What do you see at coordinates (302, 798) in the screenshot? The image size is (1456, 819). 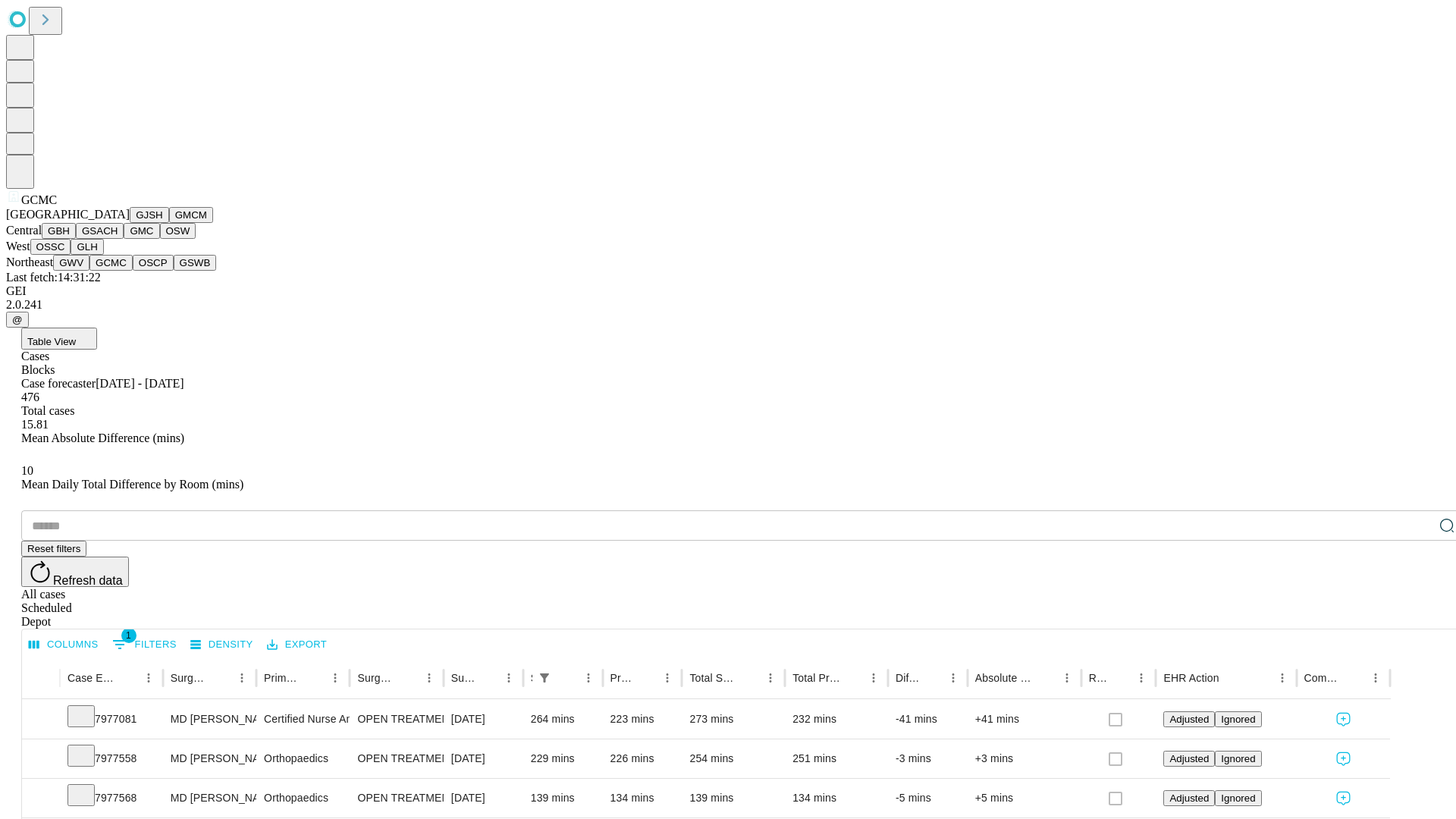 I see `div: Orthopaedics` at bounding box center [302, 798].